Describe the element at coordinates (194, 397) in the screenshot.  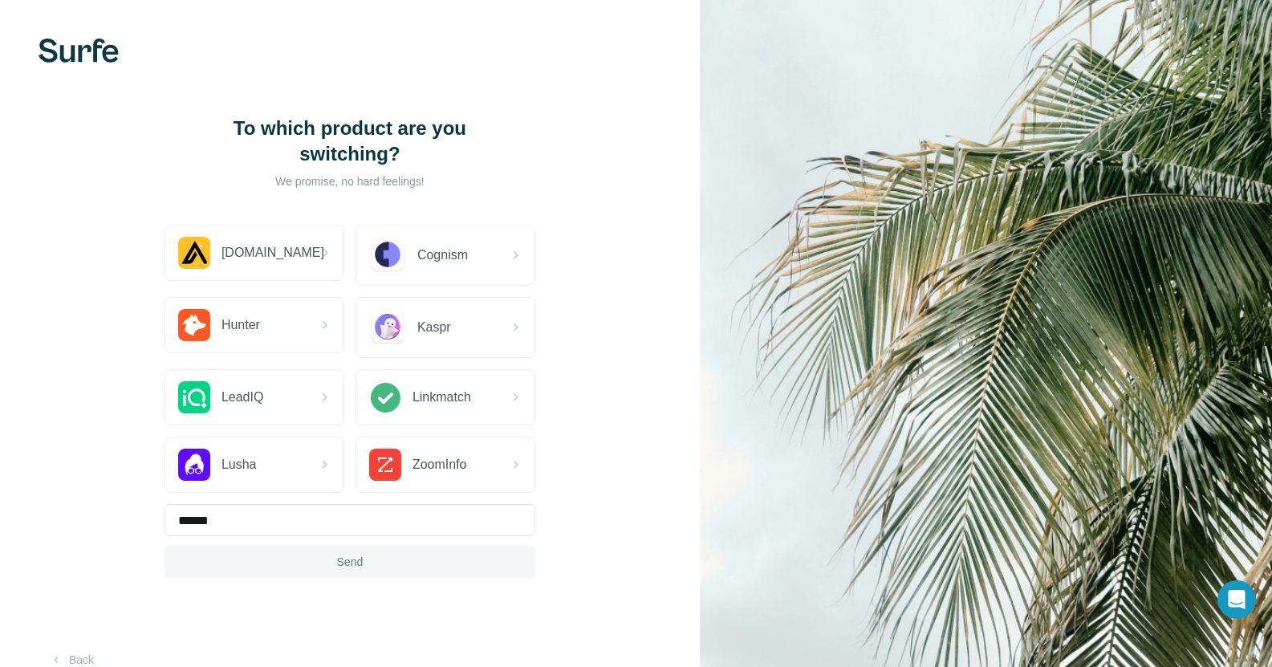
I see `img: LeadIQ Logo` at that location.